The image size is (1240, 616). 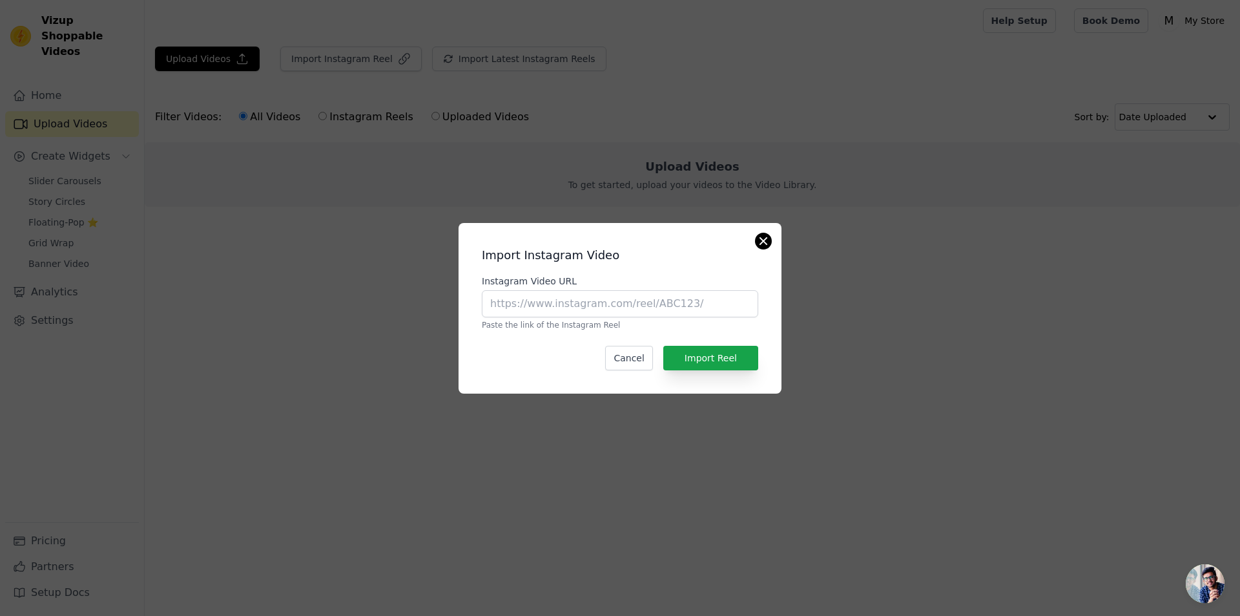 I want to click on input: https://www.instagram.com/reel/ABC123/, so click(x=620, y=304).